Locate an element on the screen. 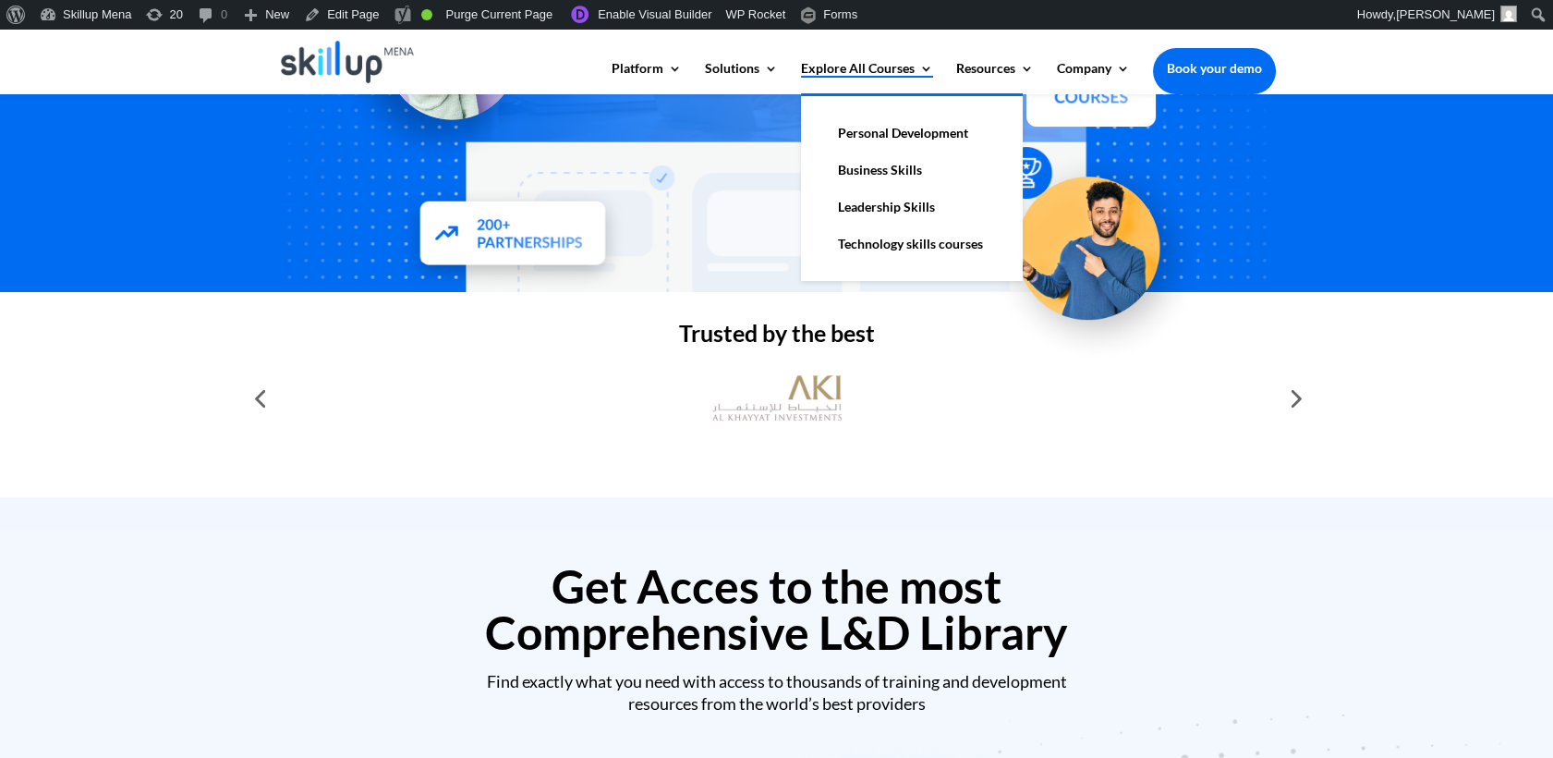 The image size is (1553, 758). a: Business Skills is located at coordinates (912, 170).